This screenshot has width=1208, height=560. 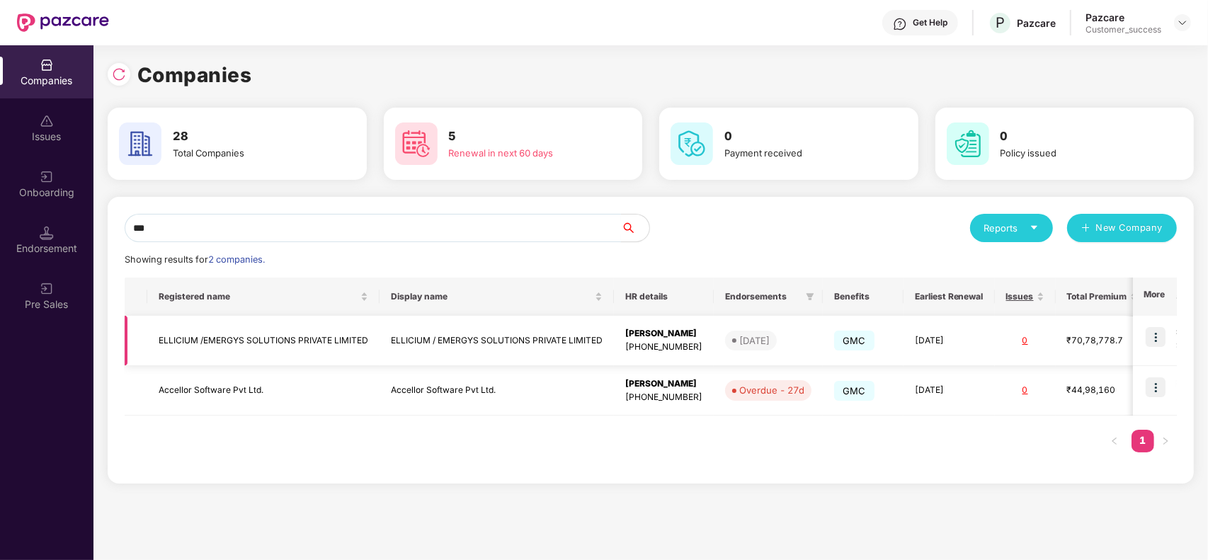 I want to click on th: Display name, so click(x=496, y=297).